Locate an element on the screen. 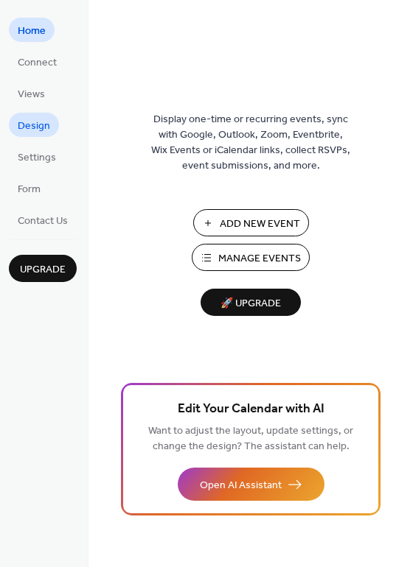  span: Views is located at coordinates (31, 94).